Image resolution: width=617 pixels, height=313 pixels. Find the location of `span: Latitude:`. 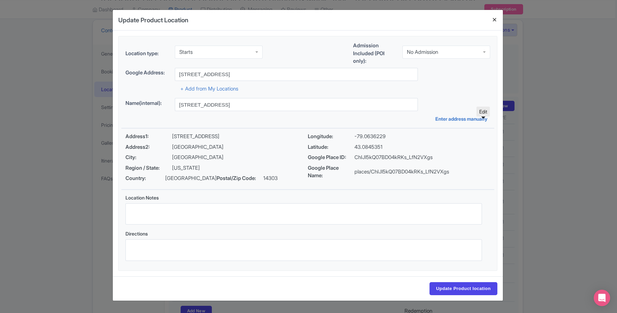

span: Latitude: is located at coordinates (331, 147).